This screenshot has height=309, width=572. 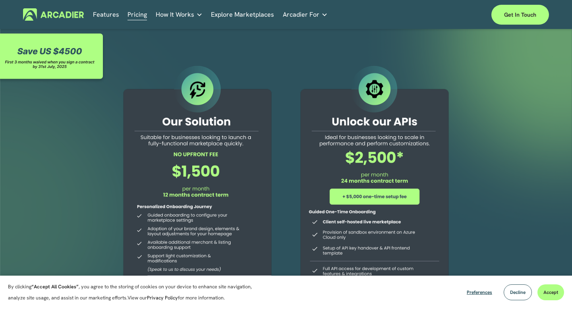 What do you see at coordinates (106, 14) in the screenshot?
I see `a: Features` at bounding box center [106, 14].